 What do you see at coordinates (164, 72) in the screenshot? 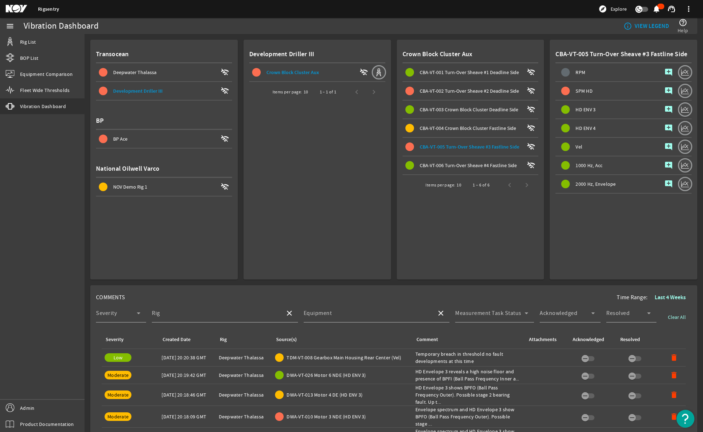
I see `button: Deepwater Thalassa` at bounding box center [164, 72].